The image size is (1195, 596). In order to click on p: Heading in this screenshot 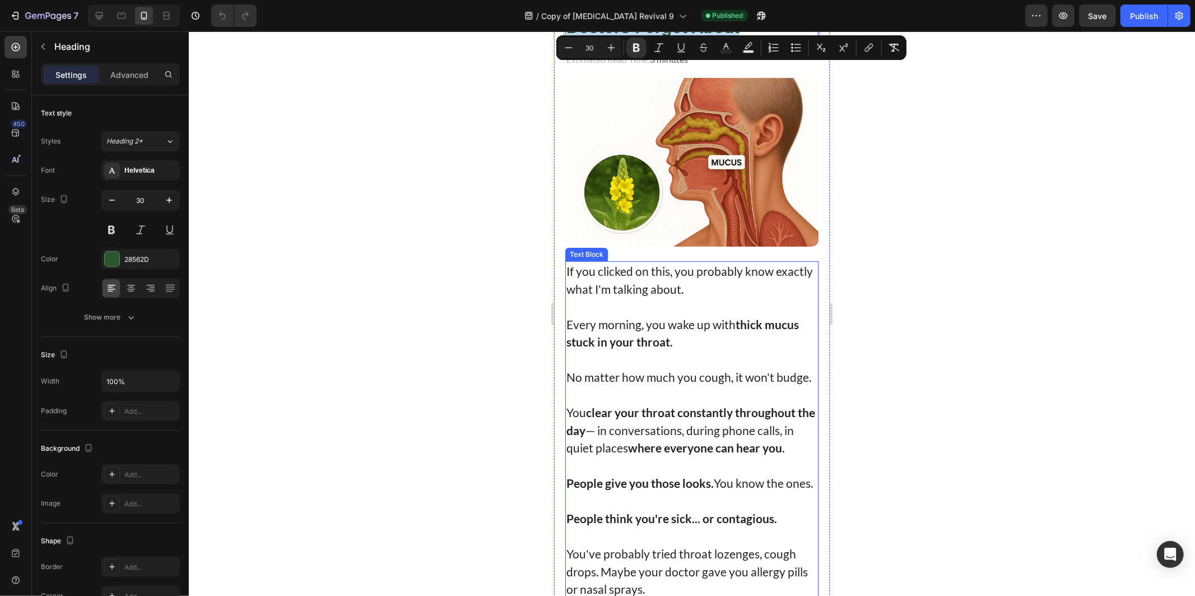, I will do `click(115, 47)`.